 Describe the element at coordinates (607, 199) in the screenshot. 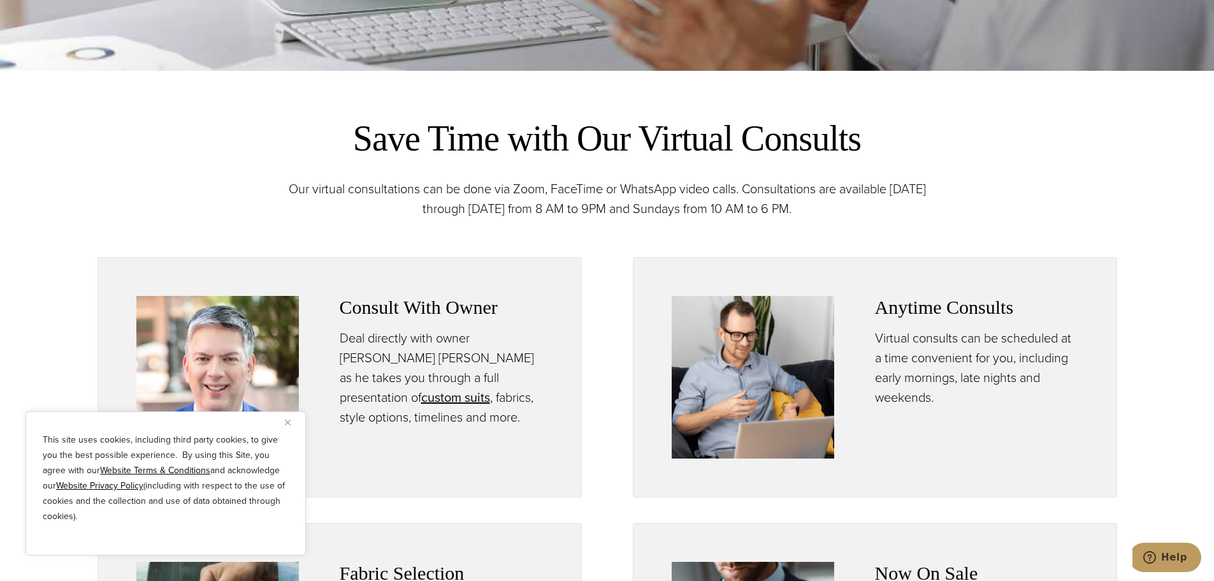

I see `p: Our virtual consultations can be done via Zoom, FaceTime or WhatsApp video calls. Consultations a...` at that location.